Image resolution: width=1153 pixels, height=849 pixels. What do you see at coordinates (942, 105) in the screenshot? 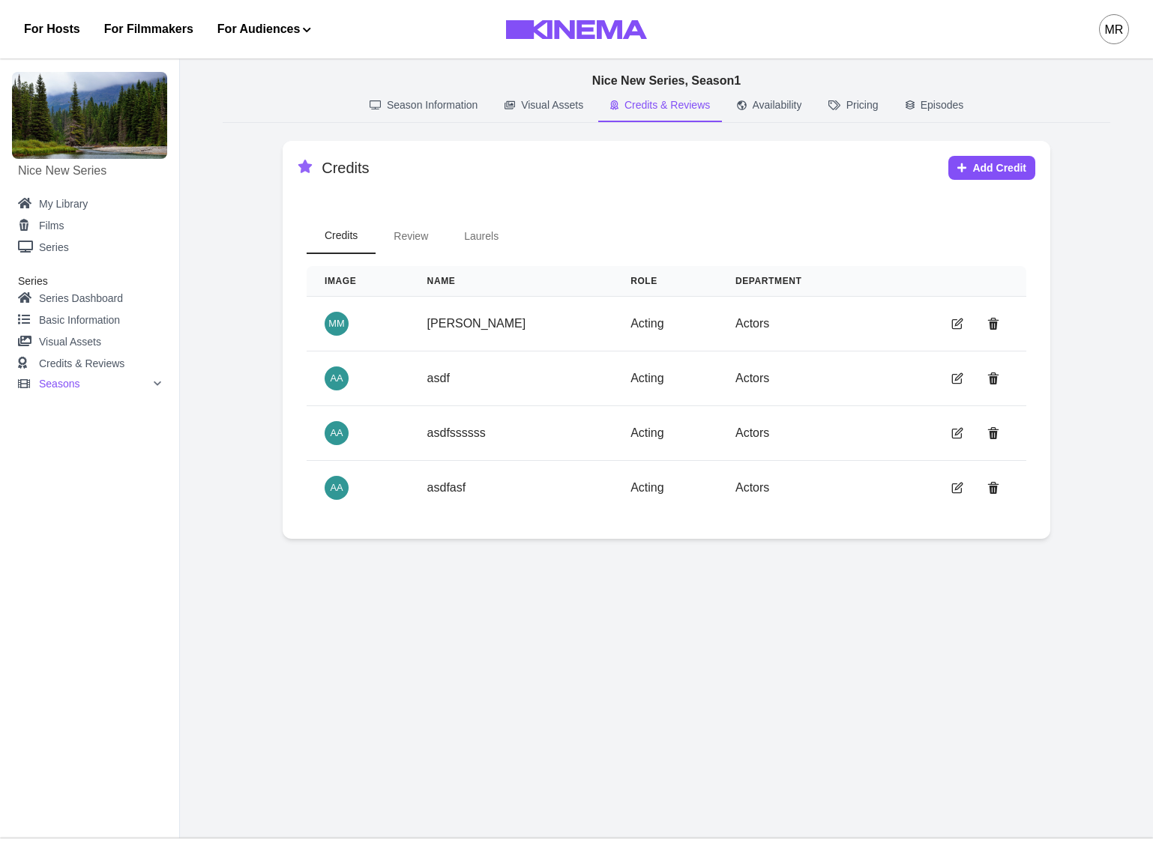
I see `p: Episodes` at bounding box center [942, 105].